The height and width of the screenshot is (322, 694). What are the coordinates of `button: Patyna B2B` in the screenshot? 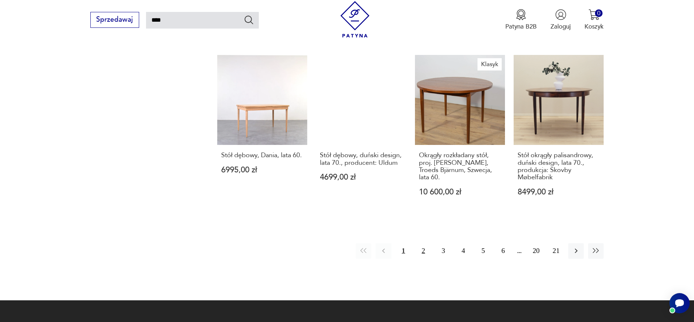 It's located at (521, 20).